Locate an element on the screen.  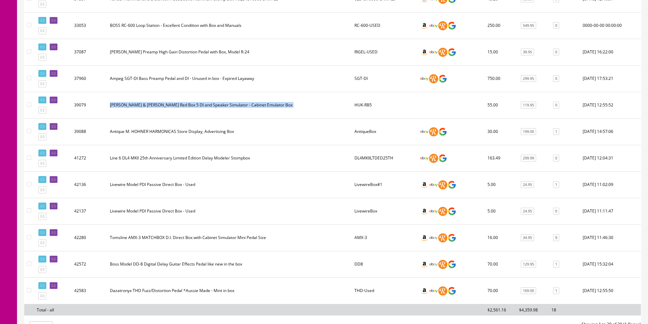
td: 2025-02-13 12:04:31 is located at coordinates (610, 158).